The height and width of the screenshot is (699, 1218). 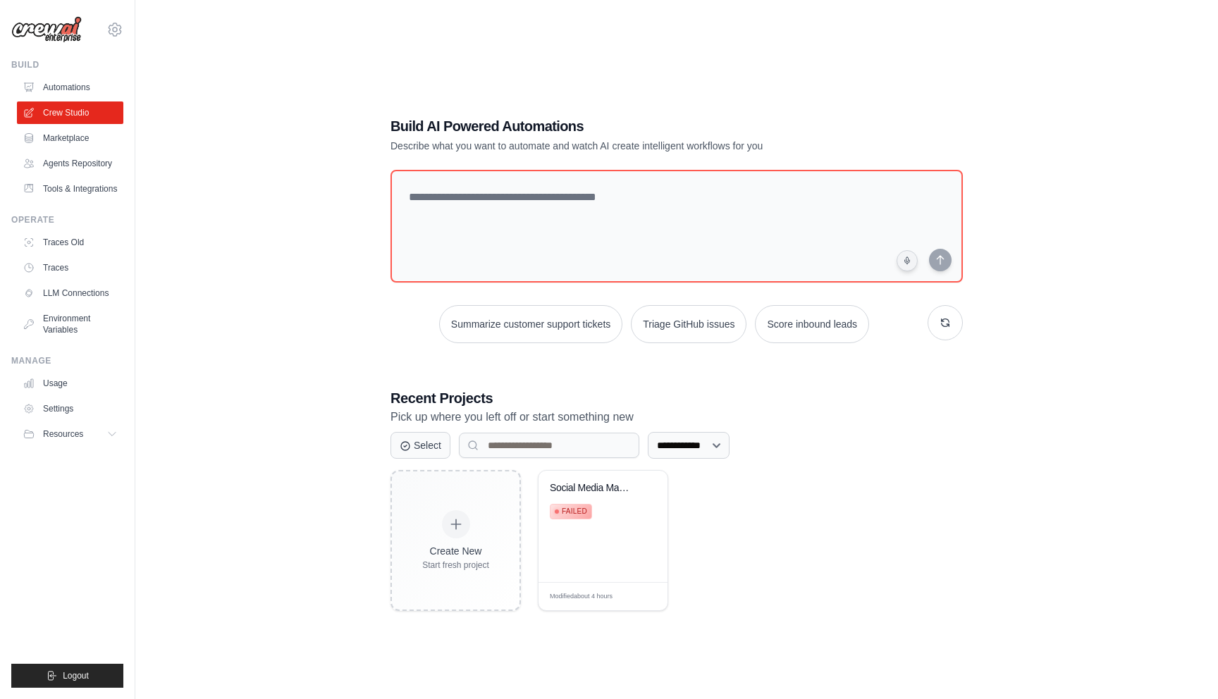 What do you see at coordinates (67, 65) in the screenshot?
I see `div: Build` at bounding box center [67, 65].